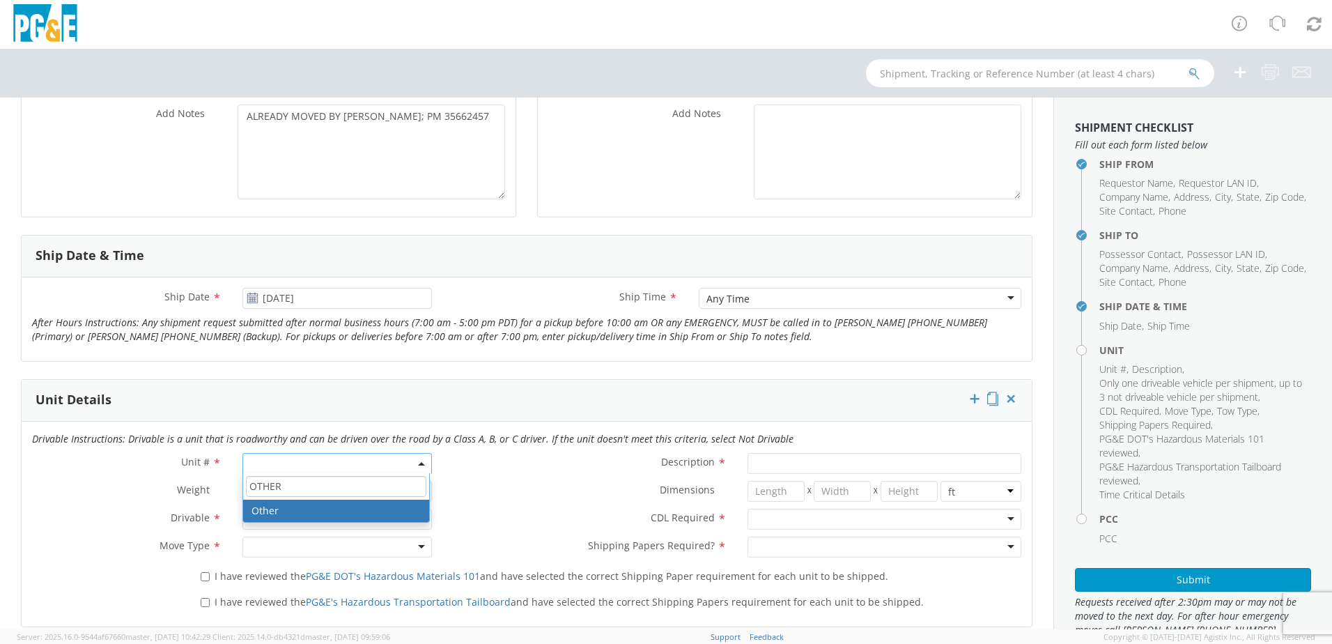 The width and height of the screenshot is (1332, 644). What do you see at coordinates (1205, 235) in the screenshot?
I see `h4: Ship To` at bounding box center [1205, 235].